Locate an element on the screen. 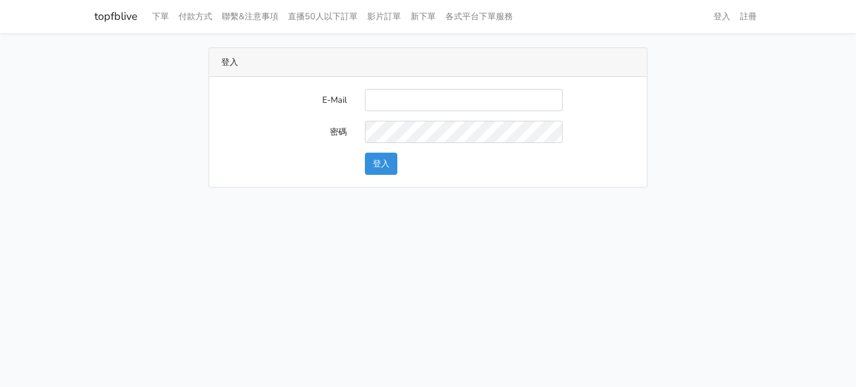  div: 登入 is located at coordinates (428, 63).